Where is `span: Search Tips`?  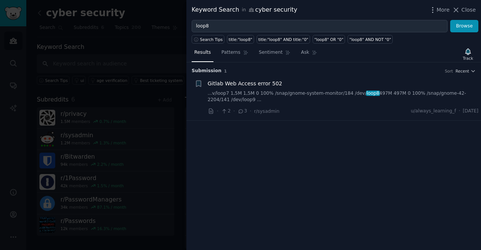
span: Search Tips is located at coordinates (211, 39).